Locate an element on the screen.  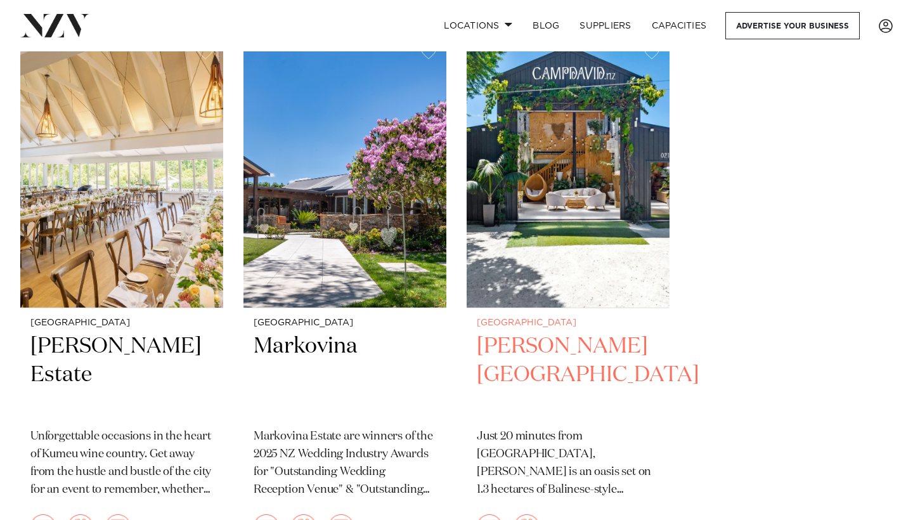
a: Advertise your business is located at coordinates (792, 25).